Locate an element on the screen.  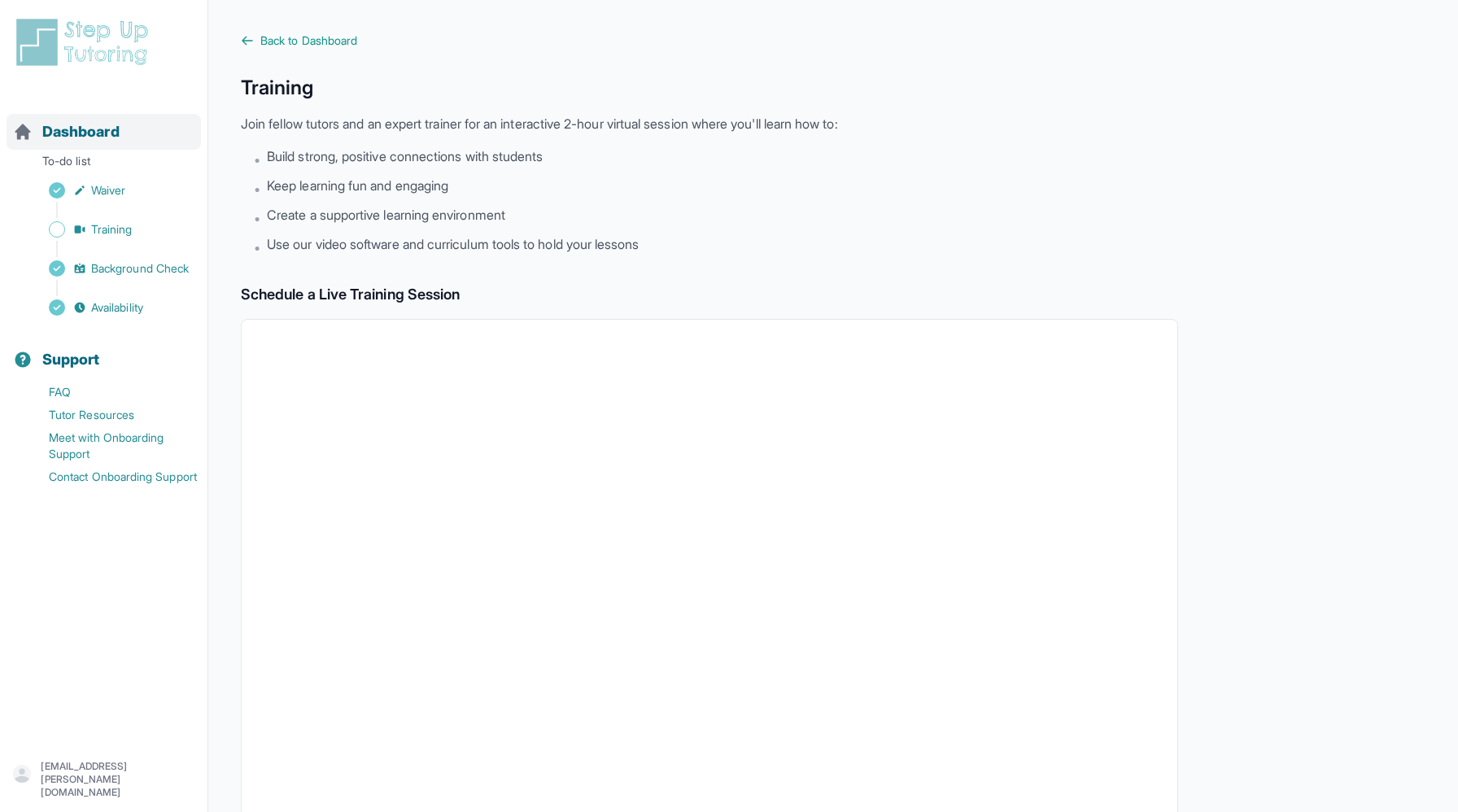
p: Join fellow tutors and an expert trainer for an interactive 2-hour virtual session where you'll l... is located at coordinates (710, 124).